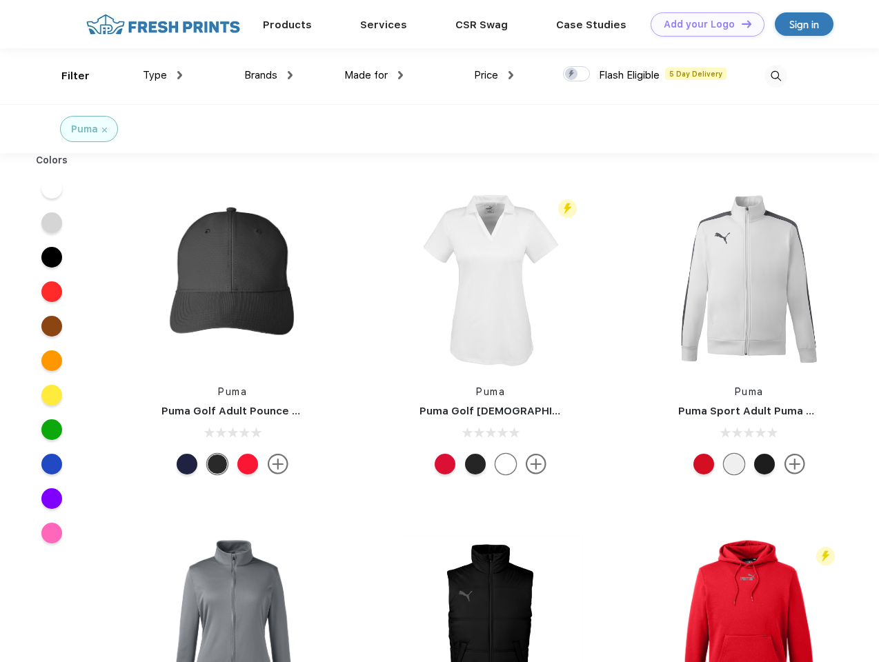  I want to click on div: Sign in, so click(804, 24).